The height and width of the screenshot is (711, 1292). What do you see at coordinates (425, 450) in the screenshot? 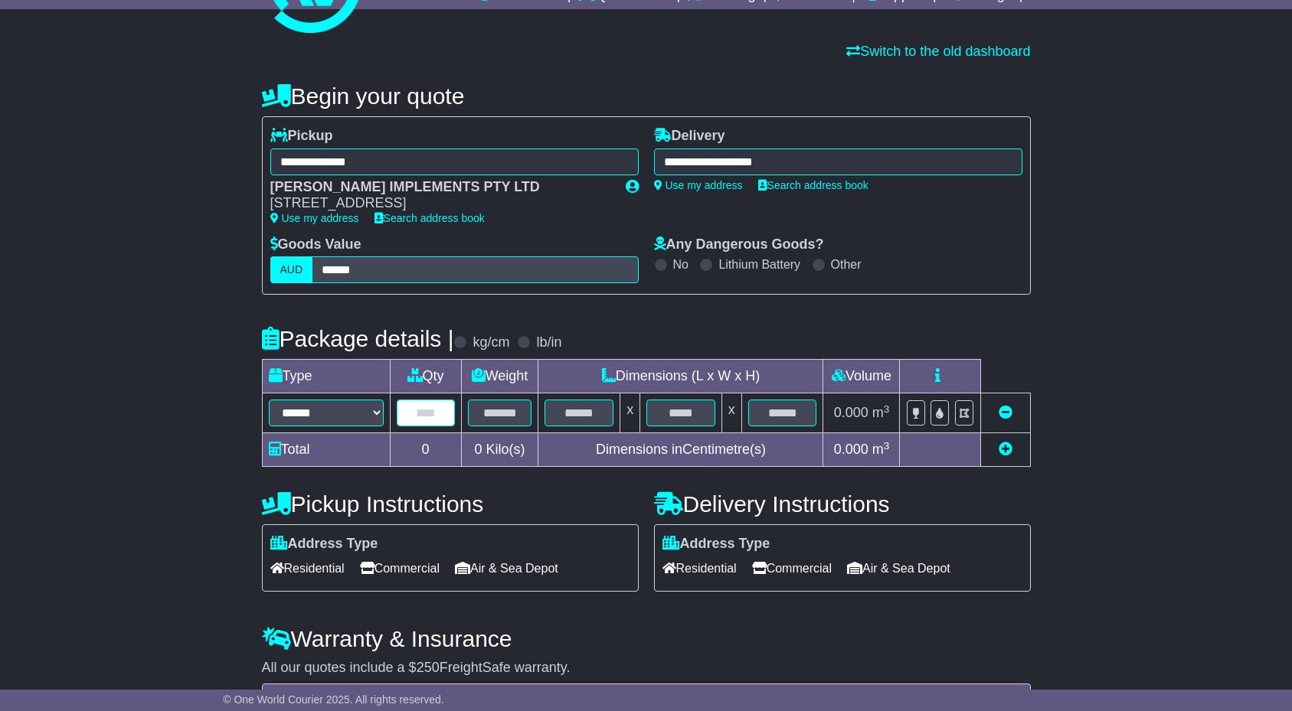
I see `td: 0` at bounding box center [425, 450].